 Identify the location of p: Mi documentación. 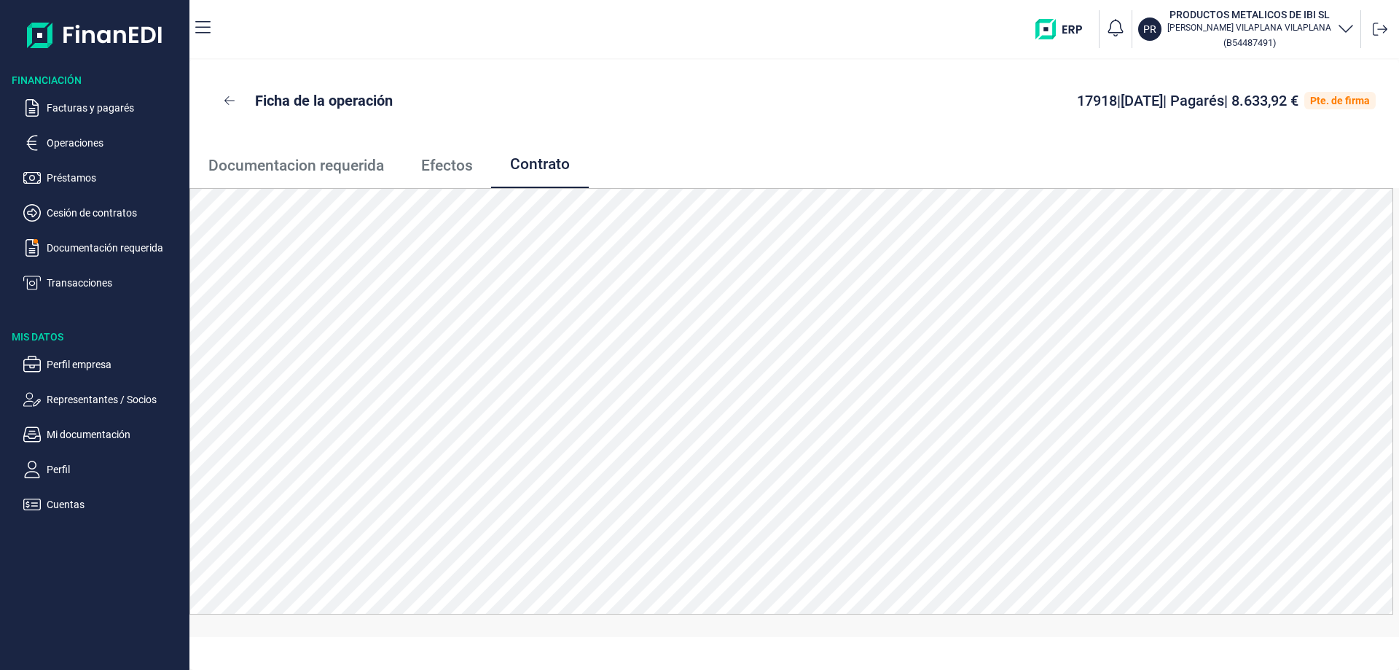
(115, 434).